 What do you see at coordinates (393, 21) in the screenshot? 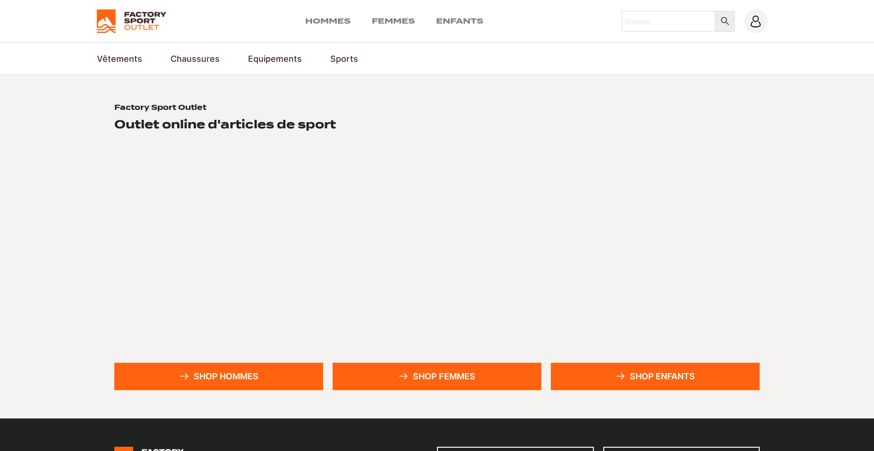
I see `a: Femmes` at bounding box center [393, 21].